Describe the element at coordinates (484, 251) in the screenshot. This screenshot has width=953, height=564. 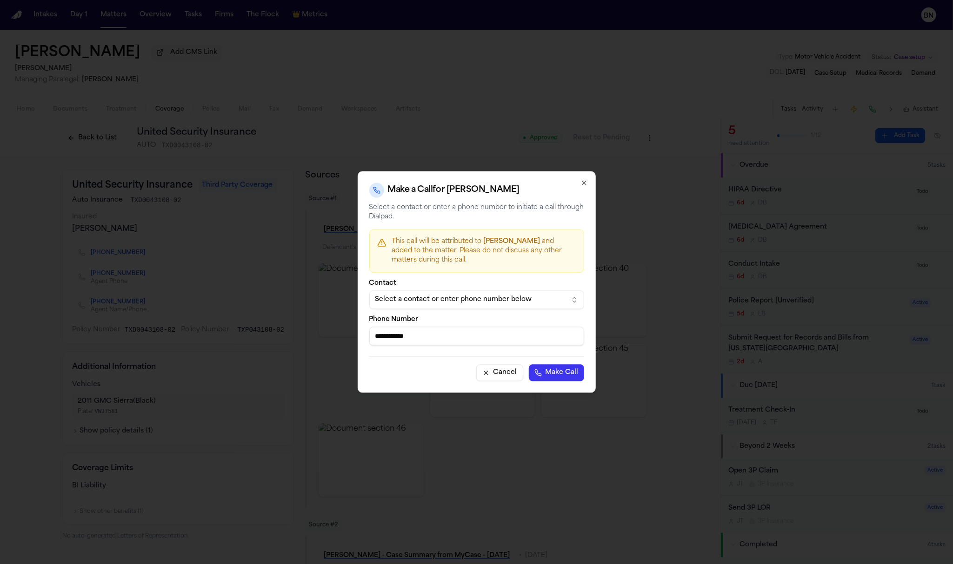
I see `p: This call will be attributed to and added to the matter. Please do not discuss any other matters ...` at that location.